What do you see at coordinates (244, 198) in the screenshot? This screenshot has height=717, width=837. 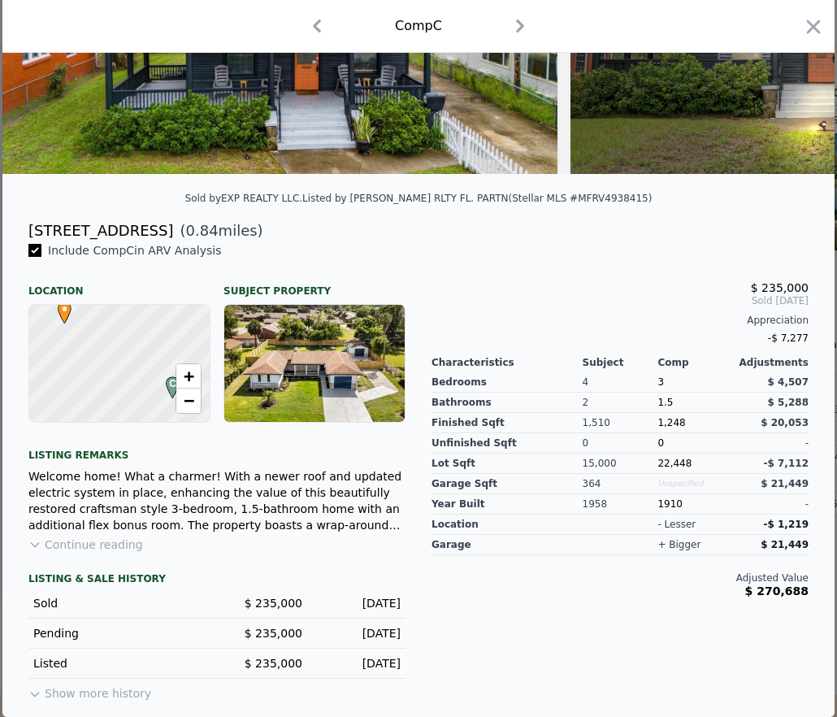 I see `div: Sold by EXP REALTY LLC .` at bounding box center [244, 198].